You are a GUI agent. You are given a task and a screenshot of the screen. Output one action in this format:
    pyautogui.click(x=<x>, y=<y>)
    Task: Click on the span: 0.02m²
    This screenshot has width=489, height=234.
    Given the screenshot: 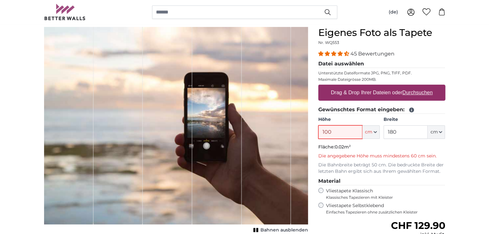 What is the action you would take?
    pyautogui.click(x=342, y=147)
    